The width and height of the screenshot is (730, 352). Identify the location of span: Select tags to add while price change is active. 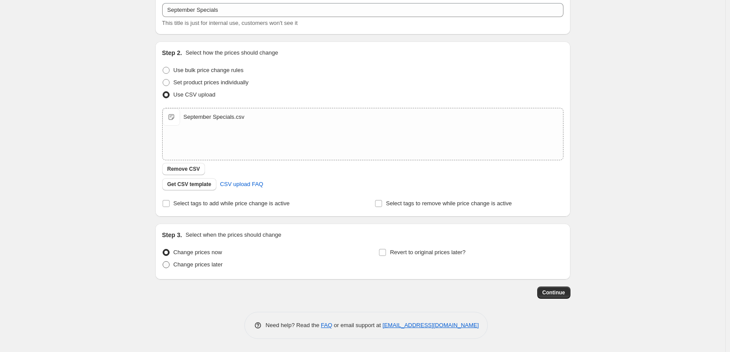
(232, 203).